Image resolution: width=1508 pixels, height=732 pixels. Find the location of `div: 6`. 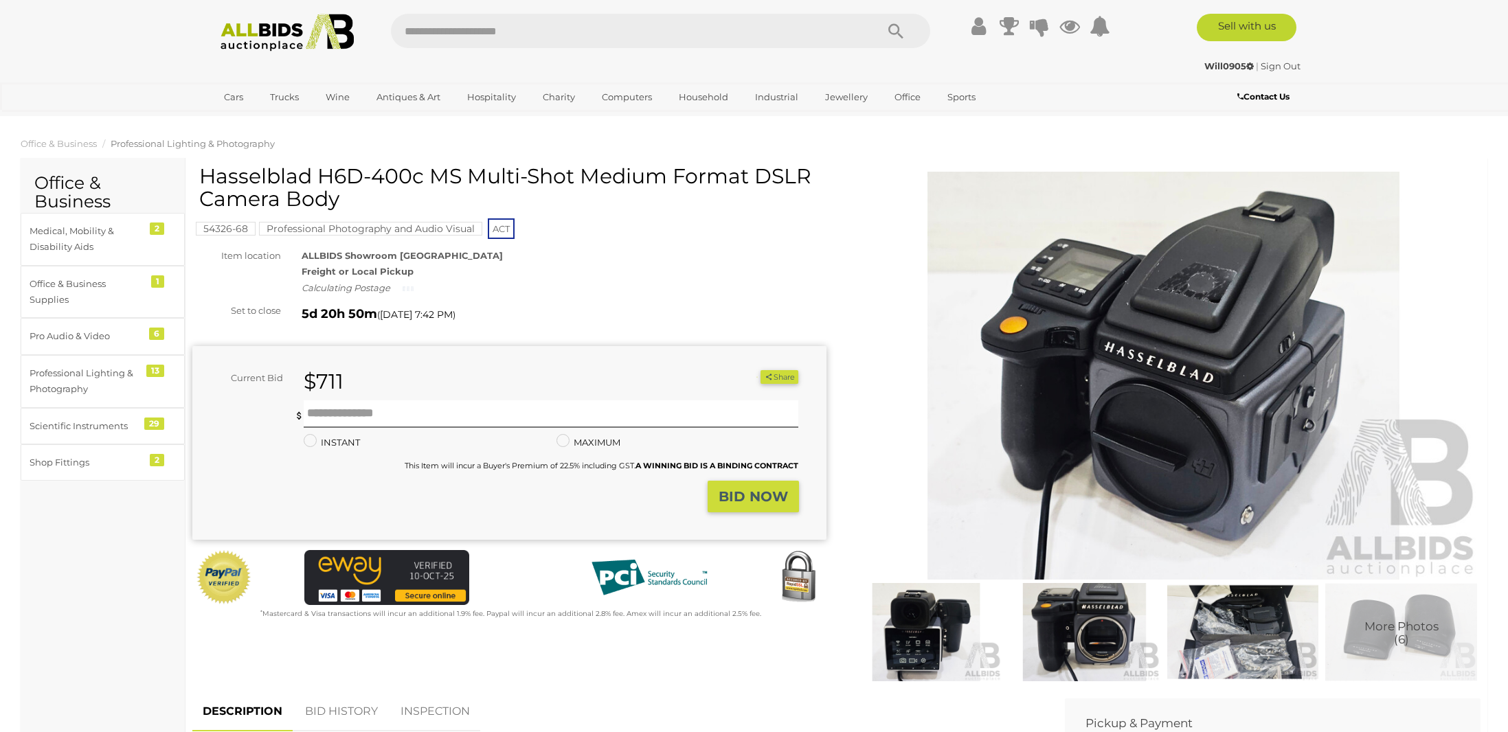

div: 6 is located at coordinates (157, 334).